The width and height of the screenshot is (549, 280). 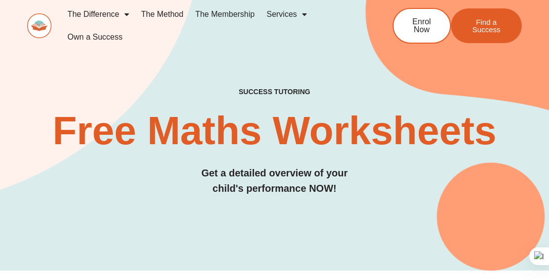 What do you see at coordinates (422, 26) in the screenshot?
I see `a: Enrol Now` at bounding box center [422, 26].